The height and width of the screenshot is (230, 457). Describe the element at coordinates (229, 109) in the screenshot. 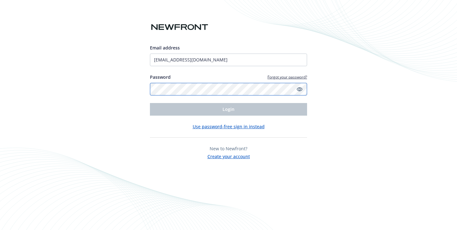

I see `button: Login` at that location.